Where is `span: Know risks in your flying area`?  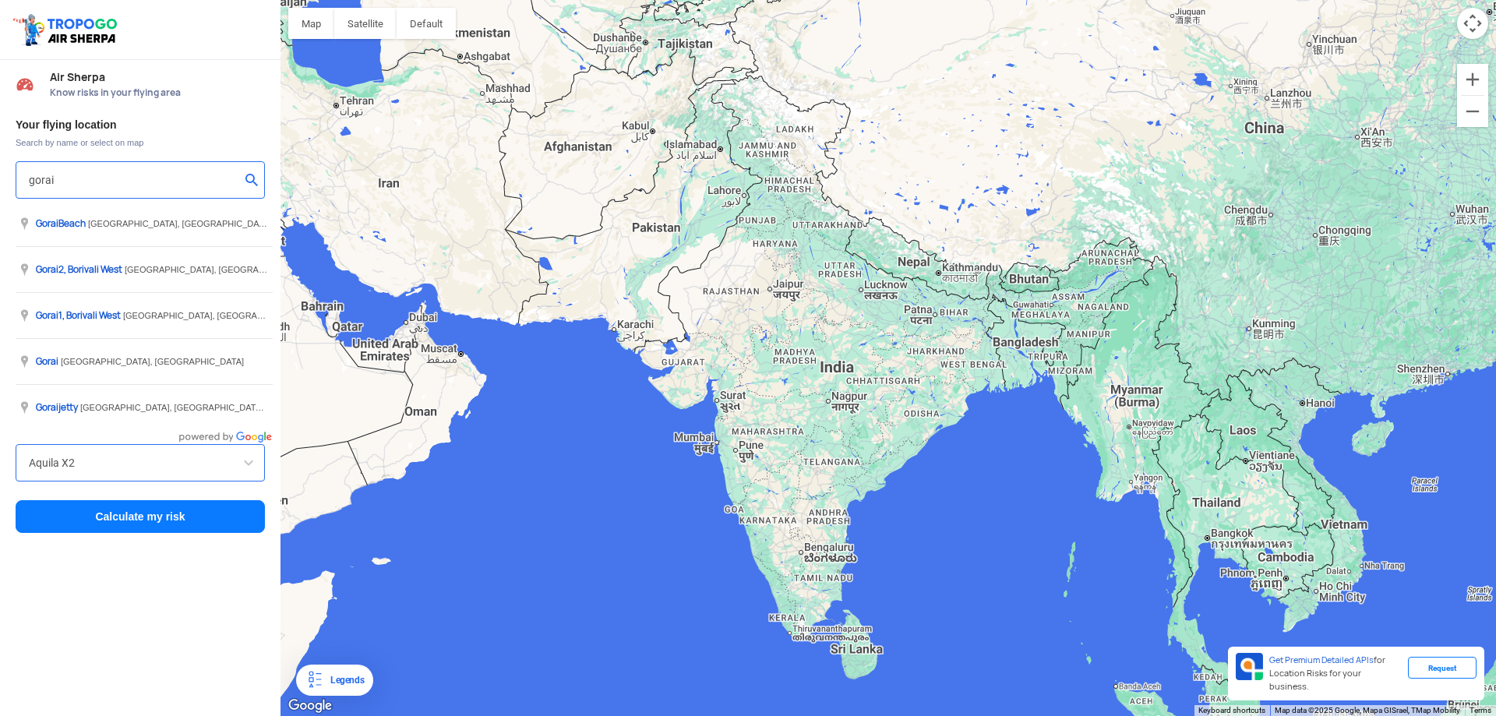
span: Know risks in your flying area is located at coordinates (157, 93).